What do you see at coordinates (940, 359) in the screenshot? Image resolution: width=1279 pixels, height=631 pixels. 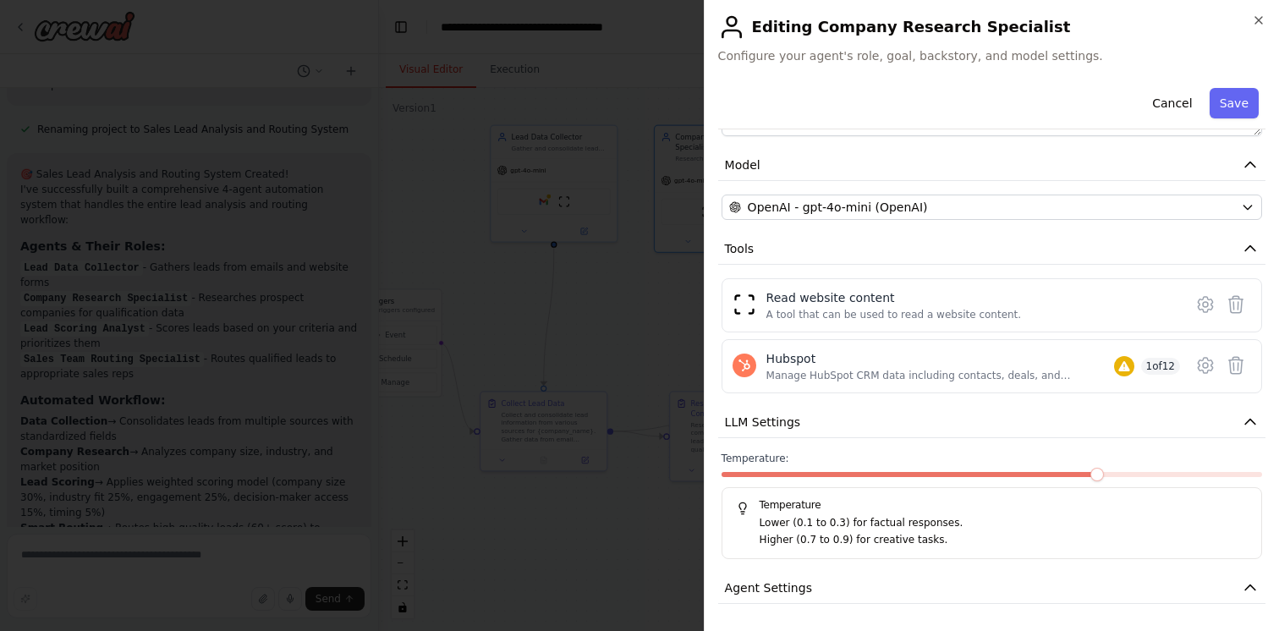 I see `div: Hubspot` at bounding box center [940, 359].